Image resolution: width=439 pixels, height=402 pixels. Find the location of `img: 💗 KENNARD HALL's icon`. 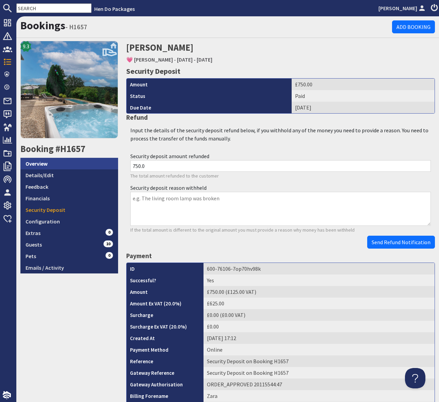

img: 💗 KENNARD HALL's icon is located at coordinates (69, 89).